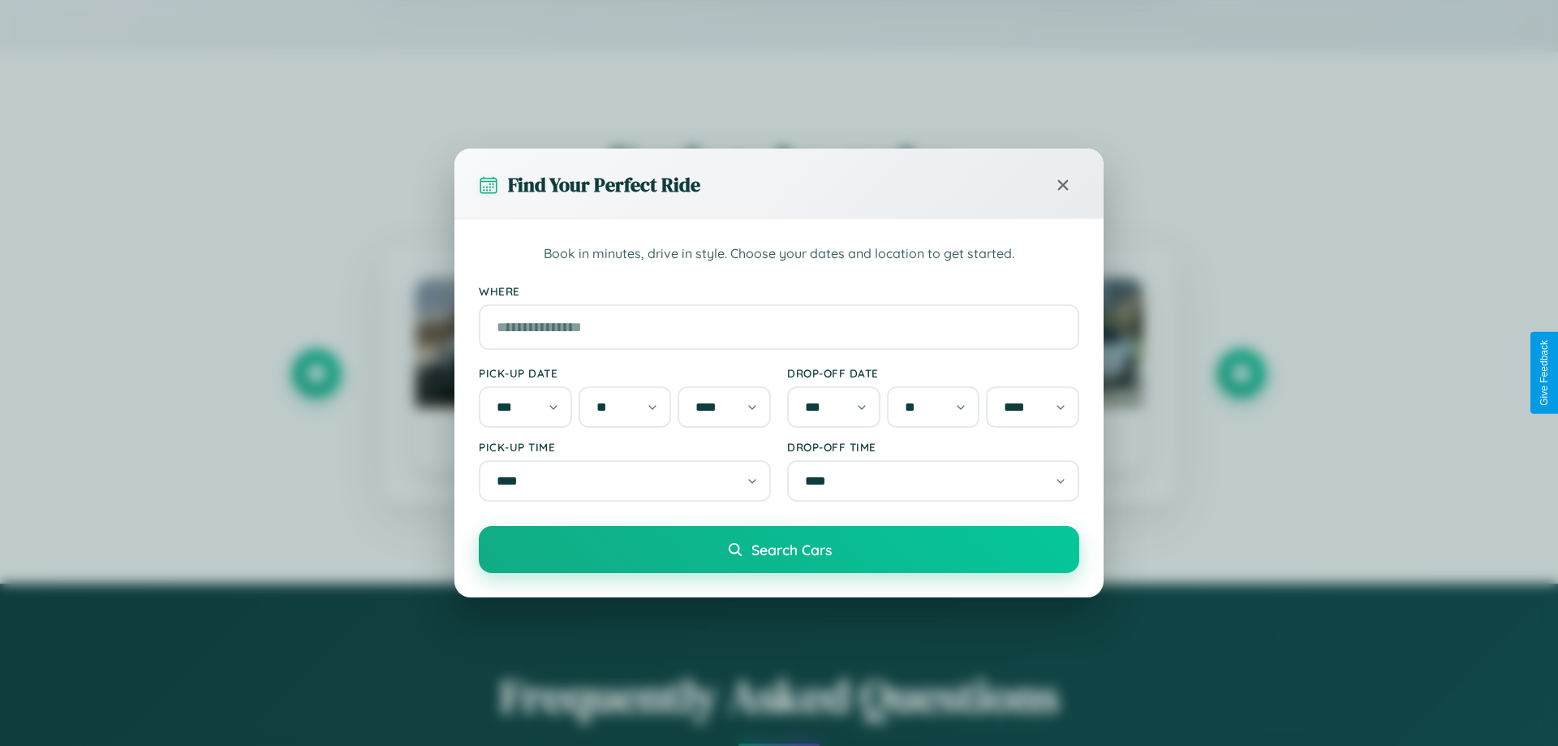 This screenshot has height=746, width=1558. What do you see at coordinates (779, 254) in the screenshot?
I see `p: Book in minutes, drive in style. Choose your dates and location to get started.` at bounding box center [779, 254].